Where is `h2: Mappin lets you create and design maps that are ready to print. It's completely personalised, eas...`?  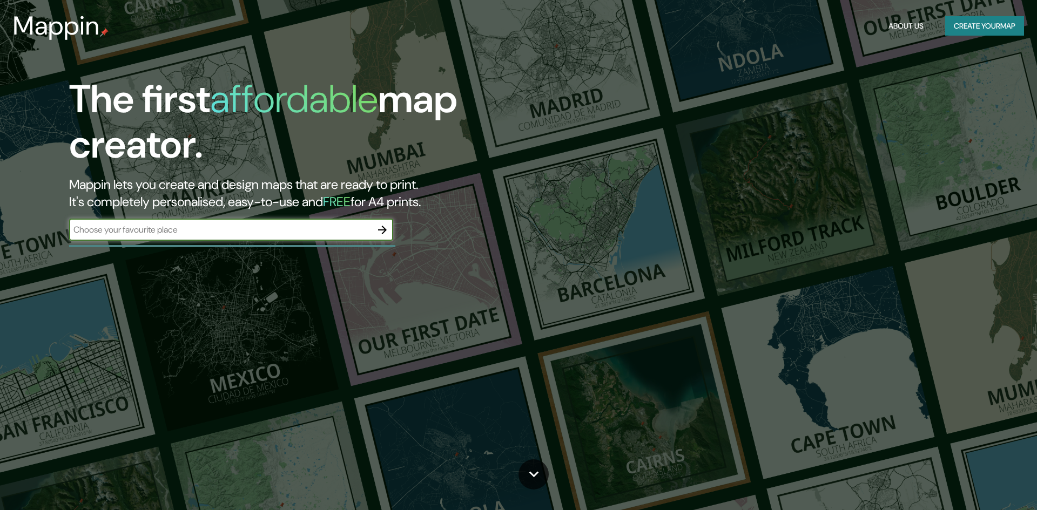
h2: Mappin lets you create and design maps that are ready to print. It's completely personalised, eas... is located at coordinates (328, 193).